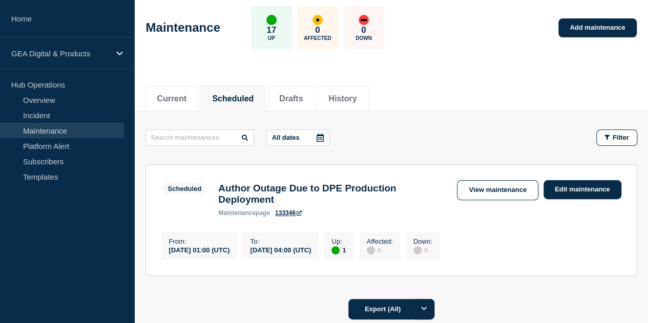 The width and height of the screenshot is (648, 323). Describe the element at coordinates (339, 250) in the screenshot. I see `div: 1` at that location.